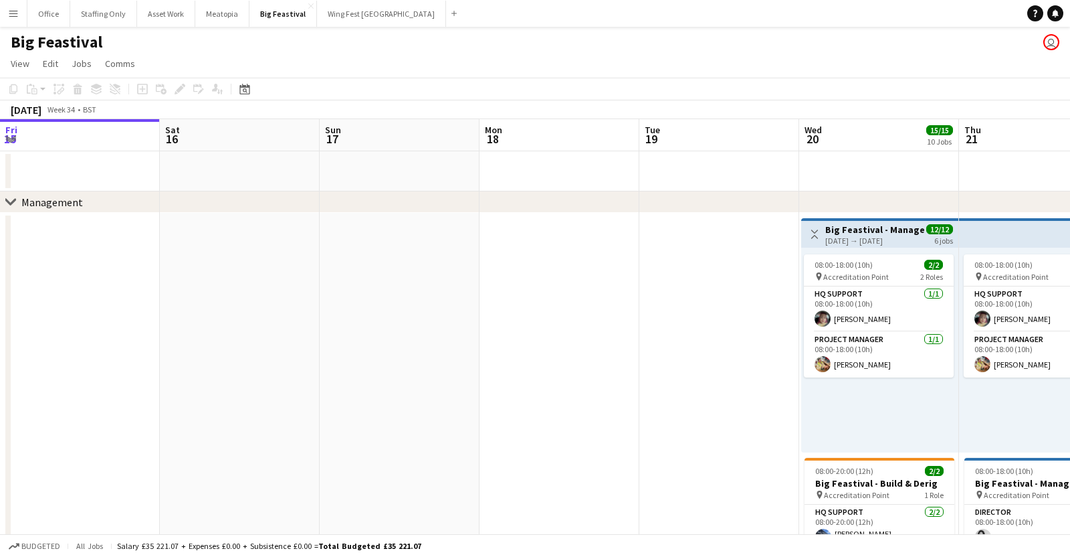  I want to click on button: Office, so click(49, 13).